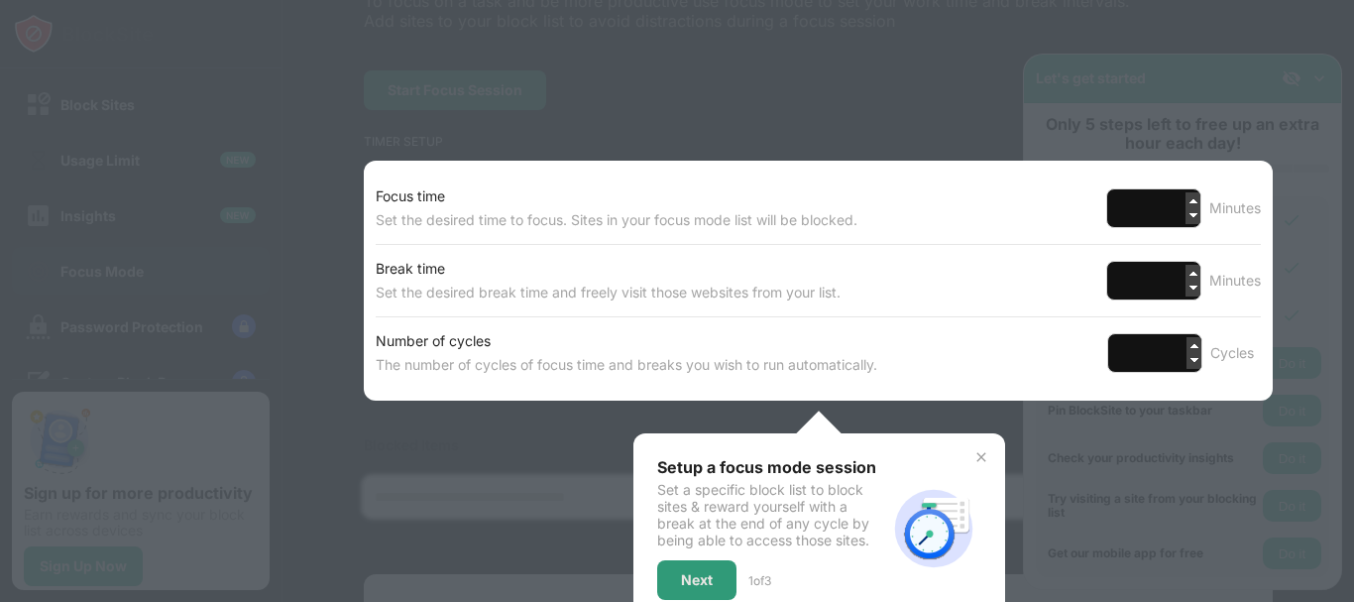 Image resolution: width=1354 pixels, height=602 pixels. What do you see at coordinates (771, 467) in the screenshot?
I see `div: Setup a focus mode session` at bounding box center [771, 467].